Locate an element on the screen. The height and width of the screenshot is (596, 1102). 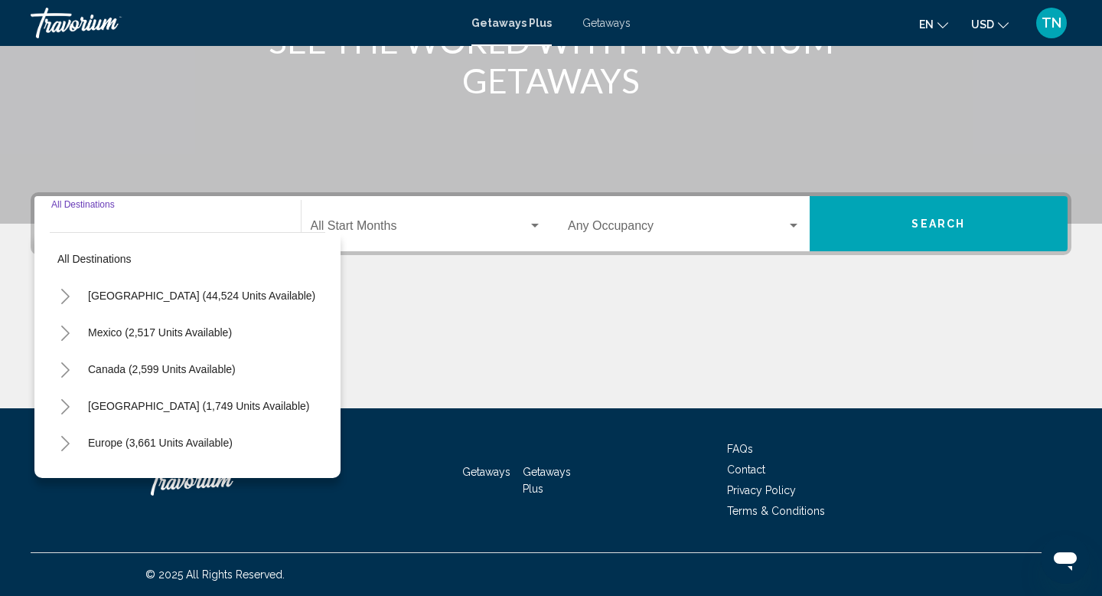
button: Toggle Caribbean & Atlantic Islands (1,749 units available) is located at coordinates (65, 406).